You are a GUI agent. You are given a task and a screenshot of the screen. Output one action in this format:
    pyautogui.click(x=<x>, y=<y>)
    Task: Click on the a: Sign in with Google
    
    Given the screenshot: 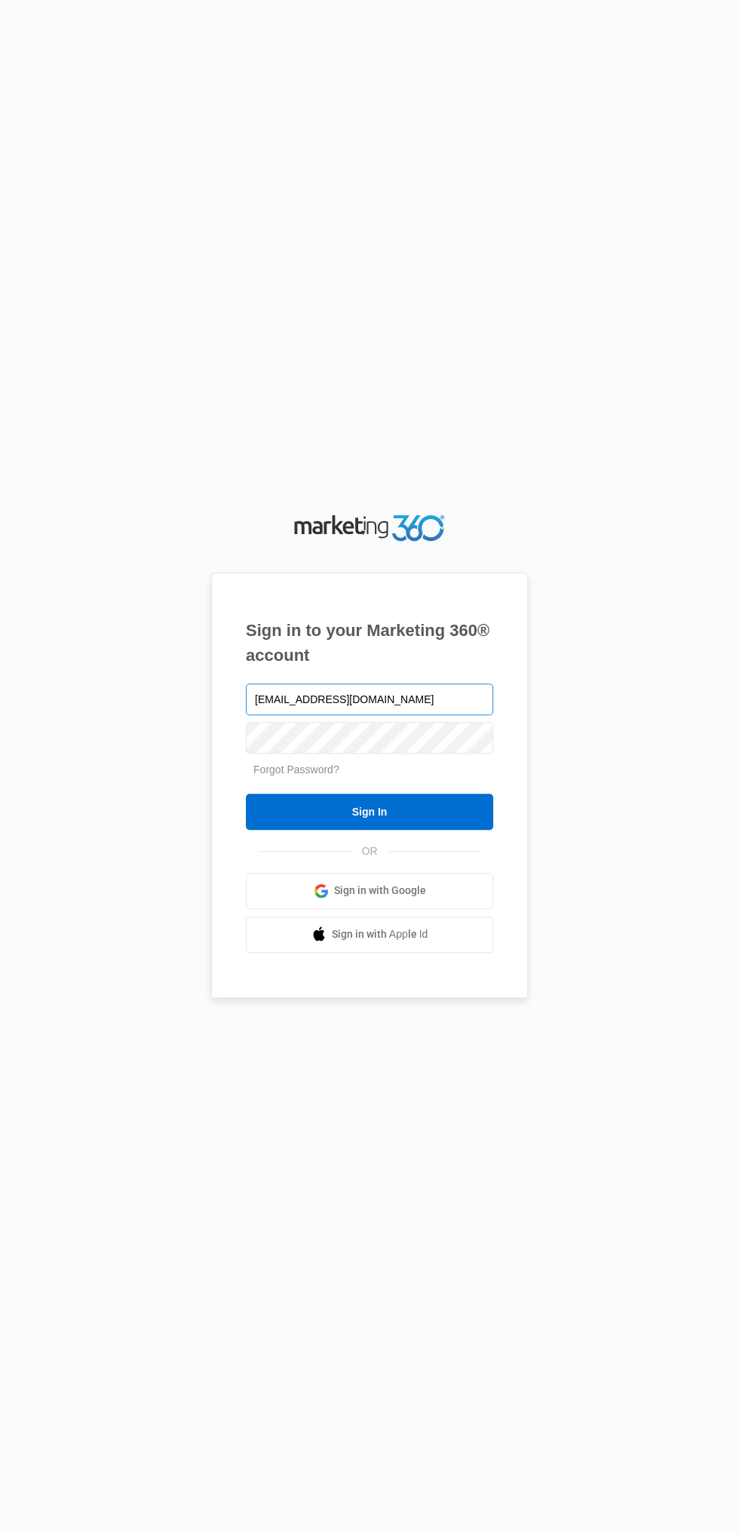 What is the action you would take?
    pyautogui.click(x=370, y=891)
    